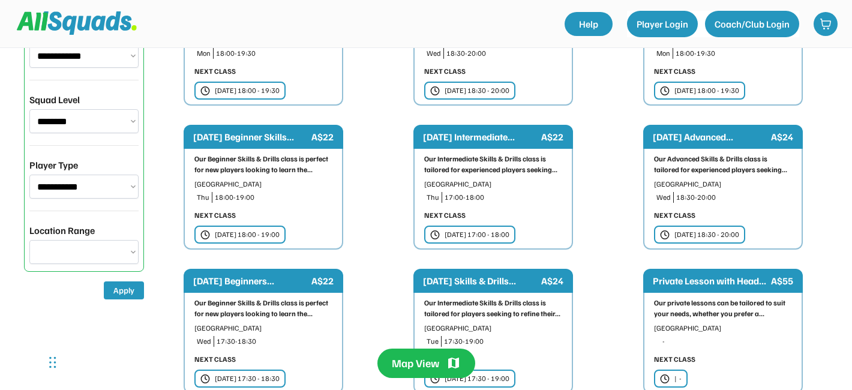  Describe the element at coordinates (124, 291) in the screenshot. I see `button: Apply` at that location.